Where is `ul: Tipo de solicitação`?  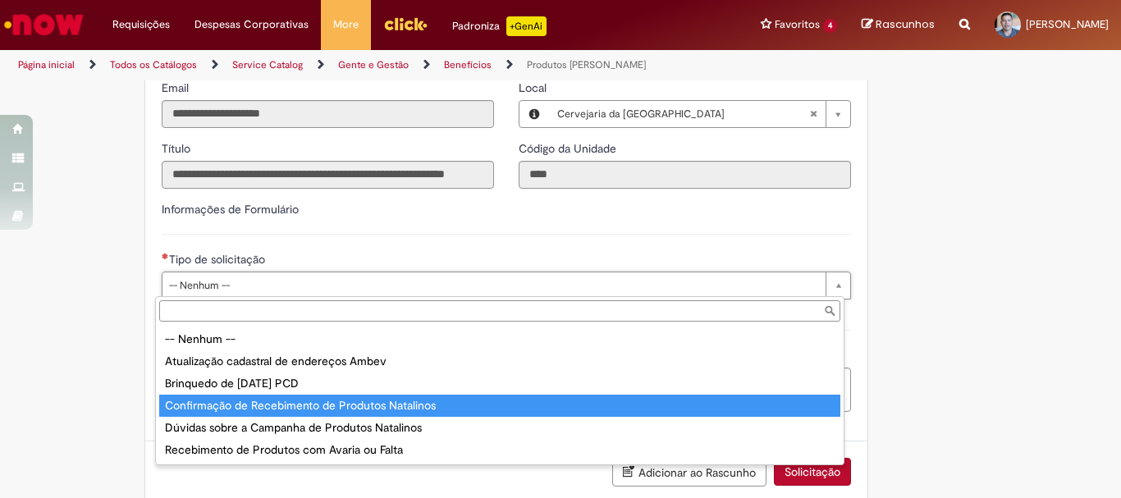 ul: Tipo de solicitação is located at coordinates (500, 395).